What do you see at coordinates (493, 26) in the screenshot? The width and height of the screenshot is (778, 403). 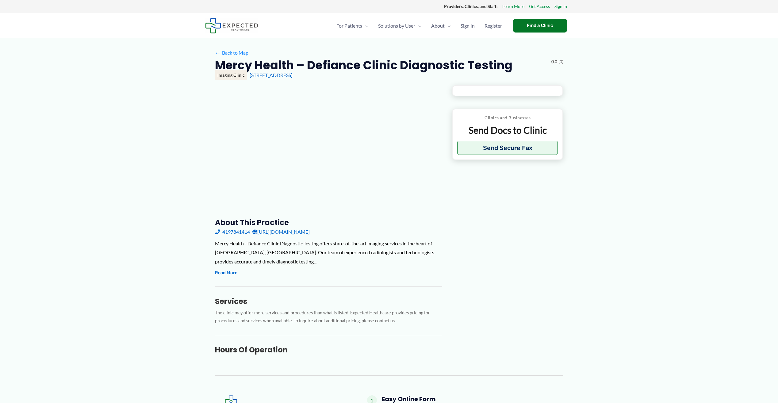 I see `a: Register` at bounding box center [493, 26].